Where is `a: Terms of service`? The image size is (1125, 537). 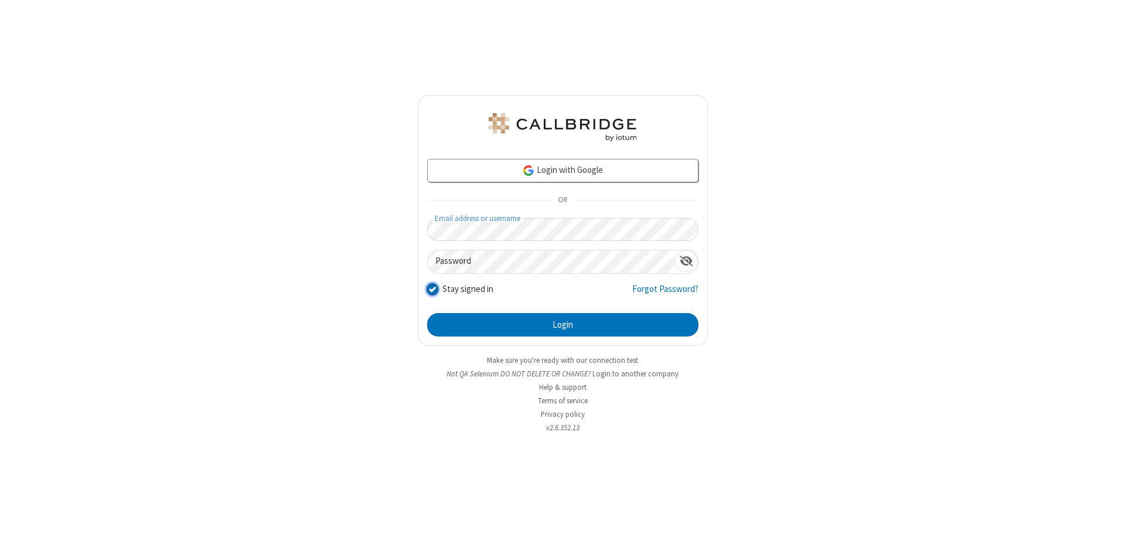 a: Terms of service is located at coordinates (562, 400).